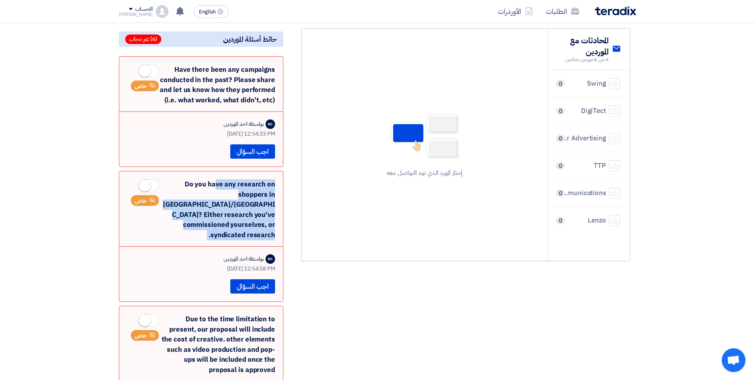 The width and height of the screenshot is (755, 380). I want to click on div: Due to the time limitation to present, our proposal will include the cost of creative. other elem..., so click(201, 344).